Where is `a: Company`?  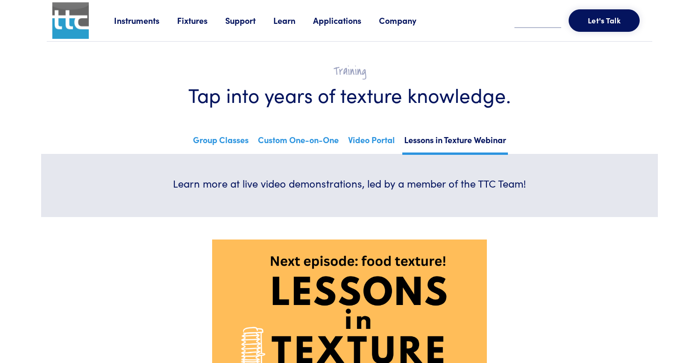 a: Company is located at coordinates (407, 20).